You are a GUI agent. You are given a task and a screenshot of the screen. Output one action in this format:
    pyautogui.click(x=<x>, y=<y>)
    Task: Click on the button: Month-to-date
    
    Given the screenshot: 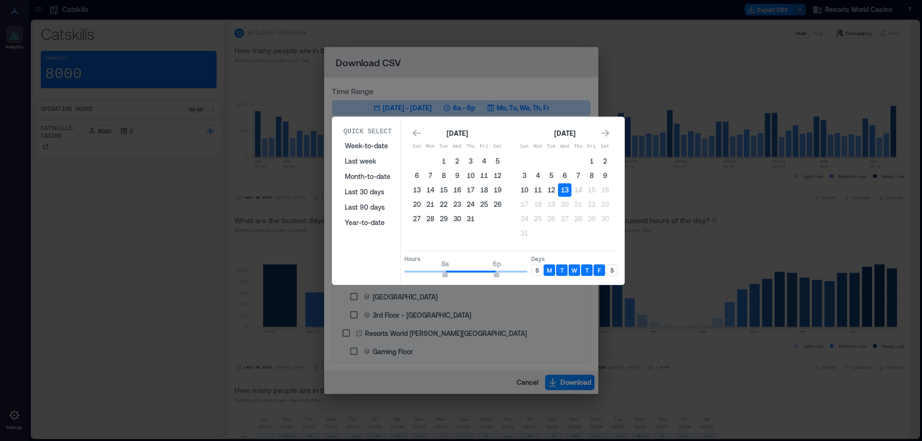 What is the action you would take?
    pyautogui.click(x=367, y=177)
    